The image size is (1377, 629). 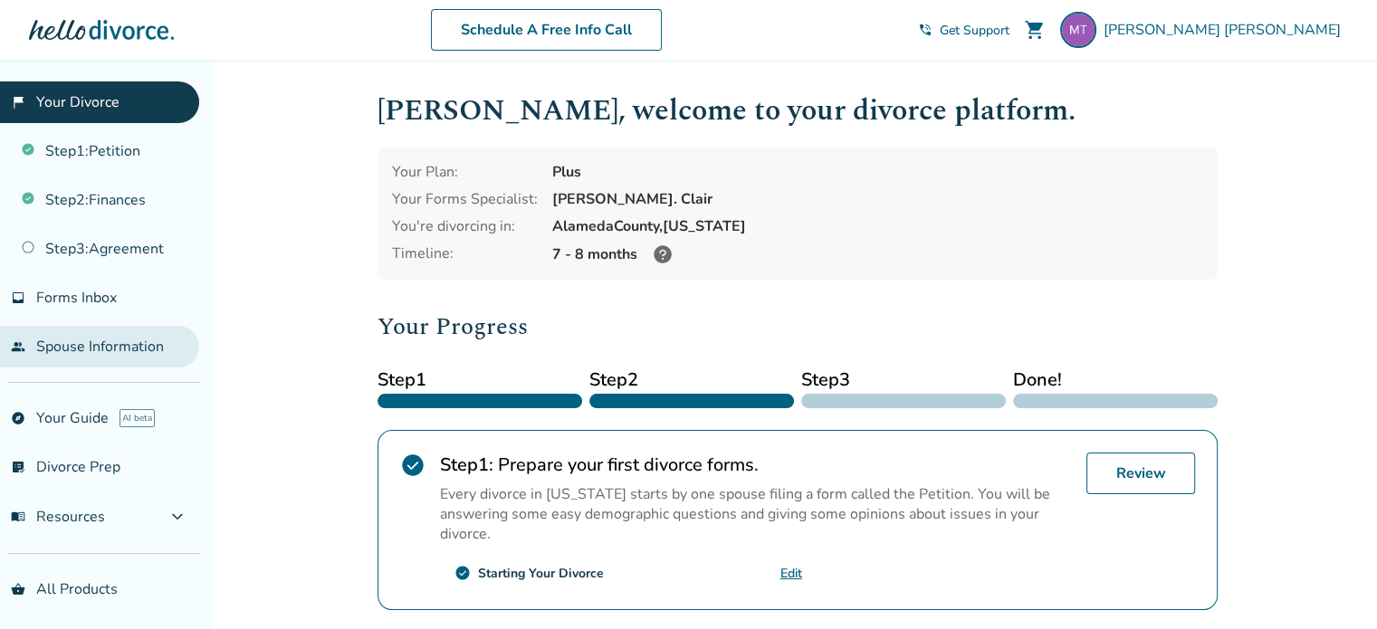 What do you see at coordinates (466, 464) in the screenshot?
I see `strong: Step 1 :` at bounding box center [466, 464].